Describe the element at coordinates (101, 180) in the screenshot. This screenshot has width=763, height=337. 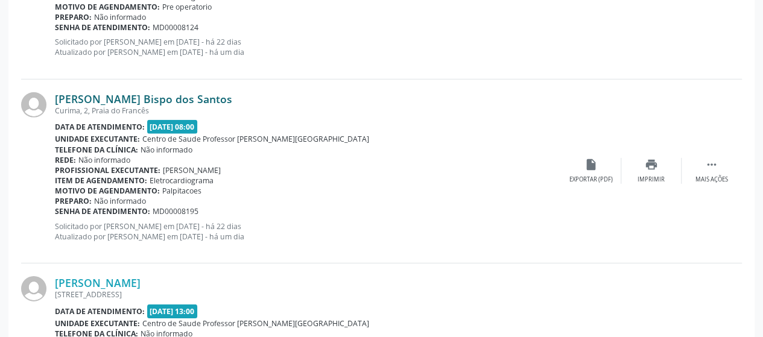
I see `b: Item de agendamento:` at that location.